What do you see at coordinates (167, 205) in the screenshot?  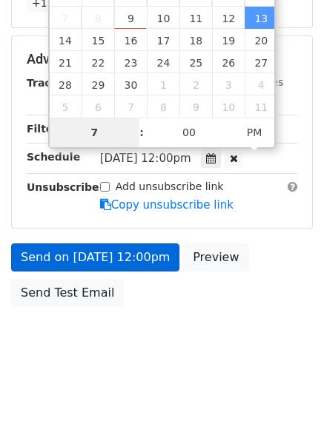 I see `a: Copy unsubscribe link` at bounding box center [167, 205].